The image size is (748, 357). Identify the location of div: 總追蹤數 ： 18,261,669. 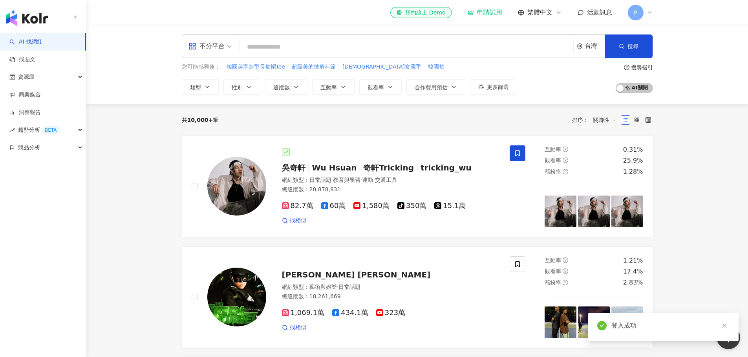
(391, 297).